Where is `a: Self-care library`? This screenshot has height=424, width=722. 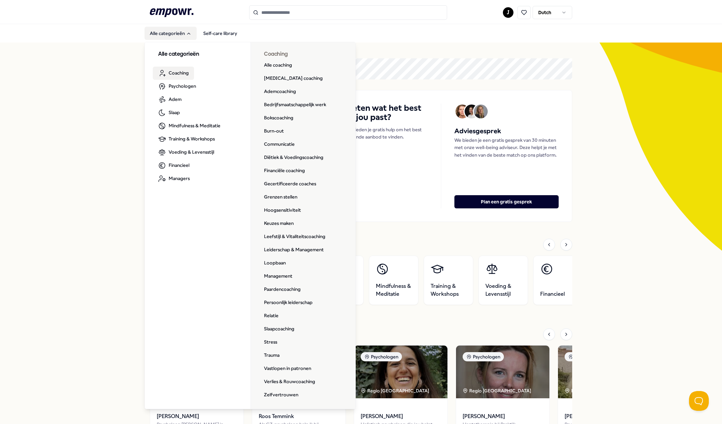
a: Self-care library is located at coordinates (220, 33).